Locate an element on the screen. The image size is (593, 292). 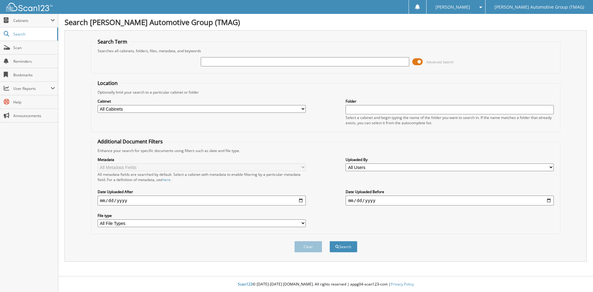
div: Searches all cabinets, folders, files, metadata, and keywords is located at coordinates (326, 51).